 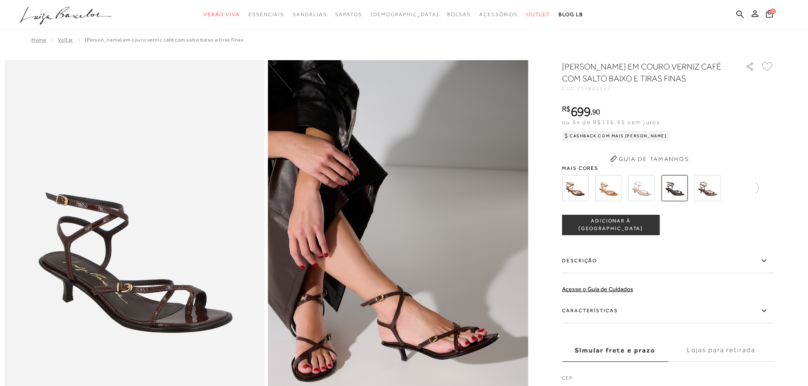 I want to click on span: Verão Viva, so click(x=222, y=14).